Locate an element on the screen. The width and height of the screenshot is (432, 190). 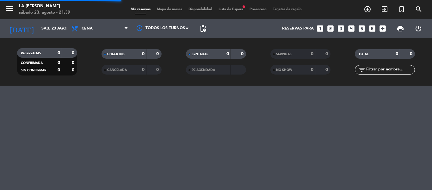
span: NO SHOW is located at coordinates (284, 70).